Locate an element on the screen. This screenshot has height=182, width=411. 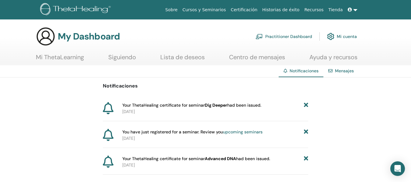
a: Recursos is located at coordinates (314, 10).